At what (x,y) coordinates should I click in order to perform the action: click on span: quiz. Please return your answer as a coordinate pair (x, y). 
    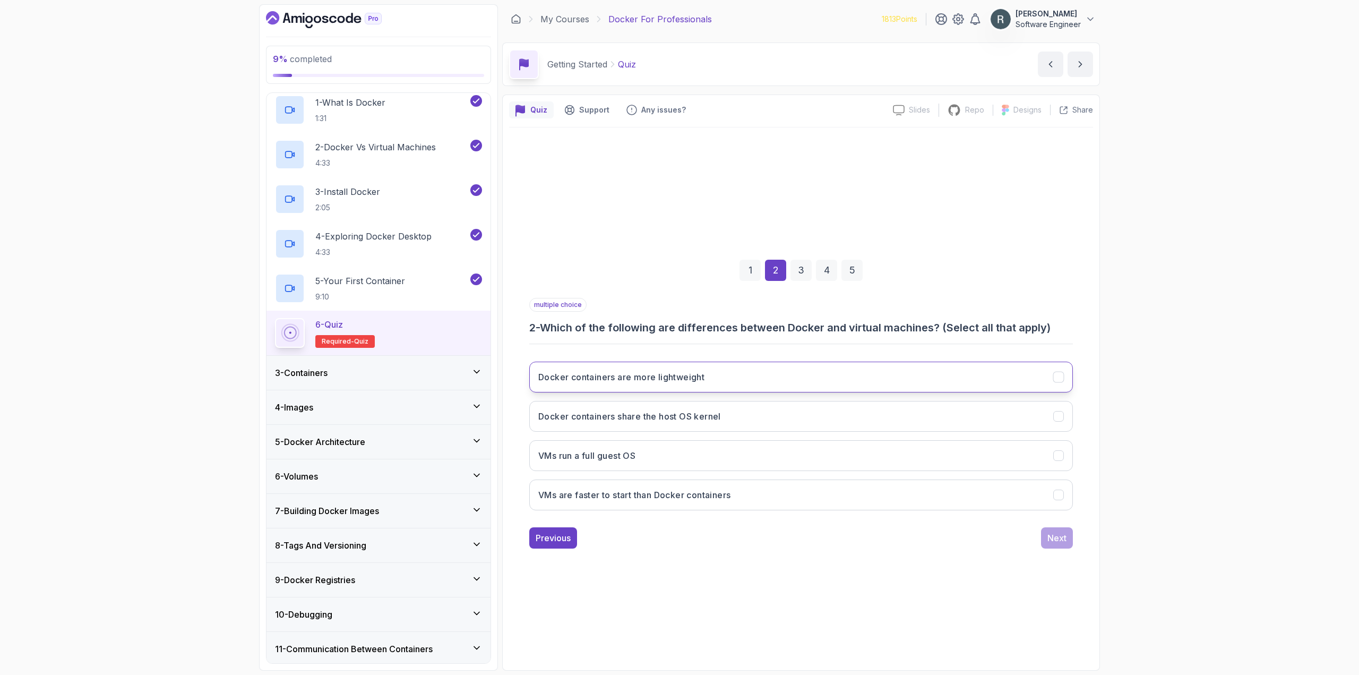
    Looking at the image, I should click on (361, 341).